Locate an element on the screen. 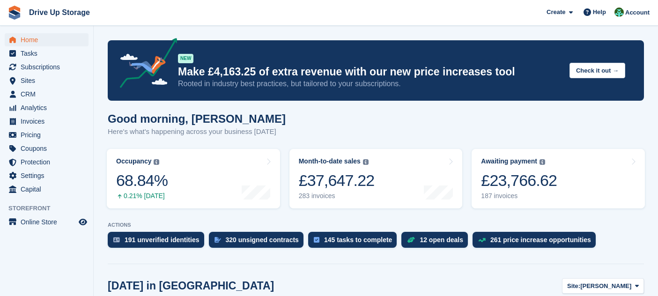  div: NEW is located at coordinates (186, 59).